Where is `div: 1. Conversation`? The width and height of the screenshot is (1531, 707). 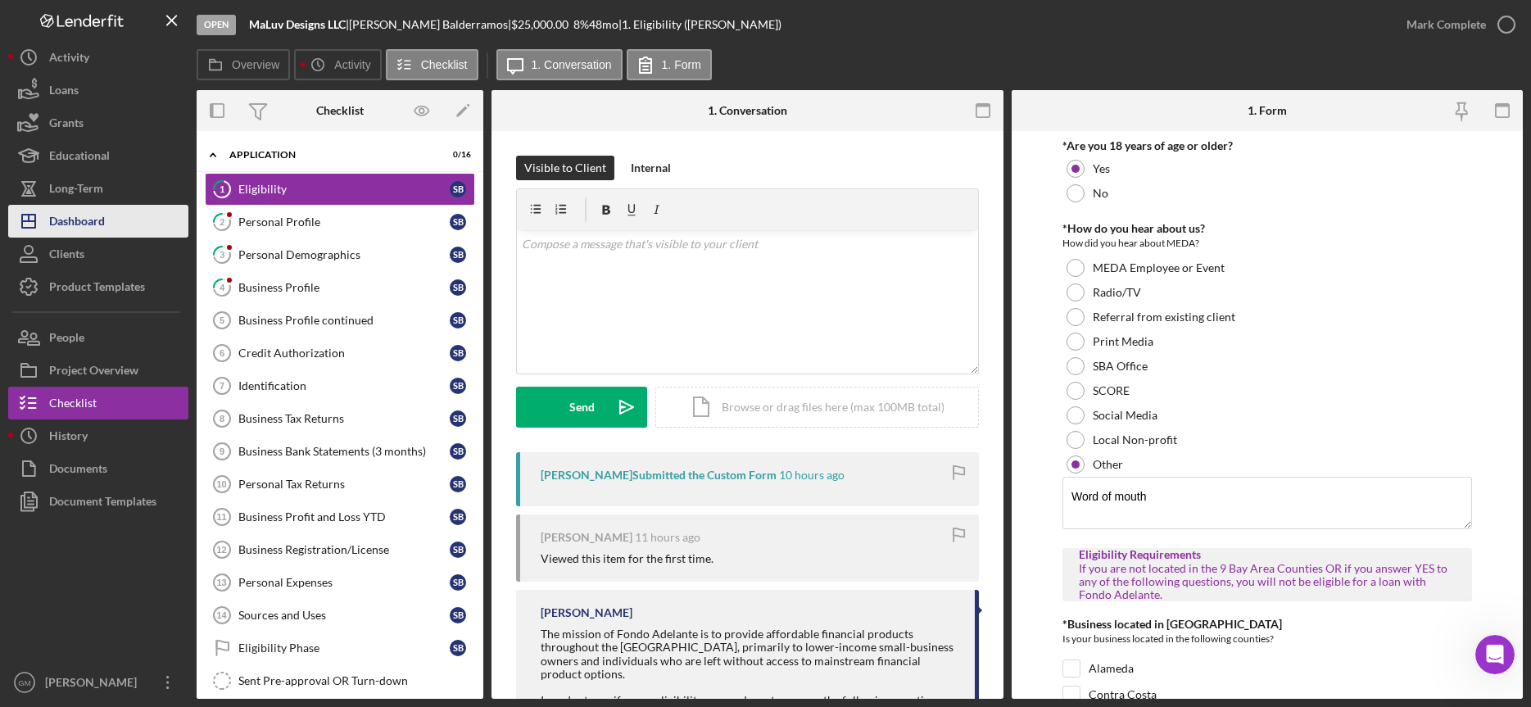 div: 1. Conversation is located at coordinates (747, 111).